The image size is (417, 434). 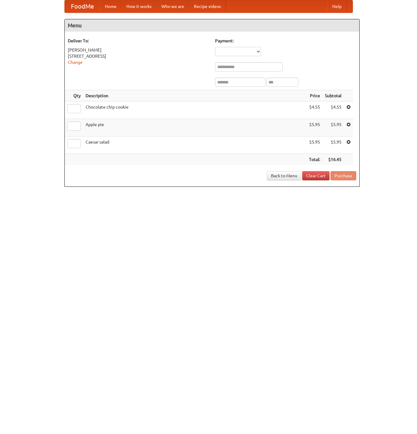 What do you see at coordinates (82, 6) in the screenshot?
I see `a: FoodMe` at bounding box center [82, 6].